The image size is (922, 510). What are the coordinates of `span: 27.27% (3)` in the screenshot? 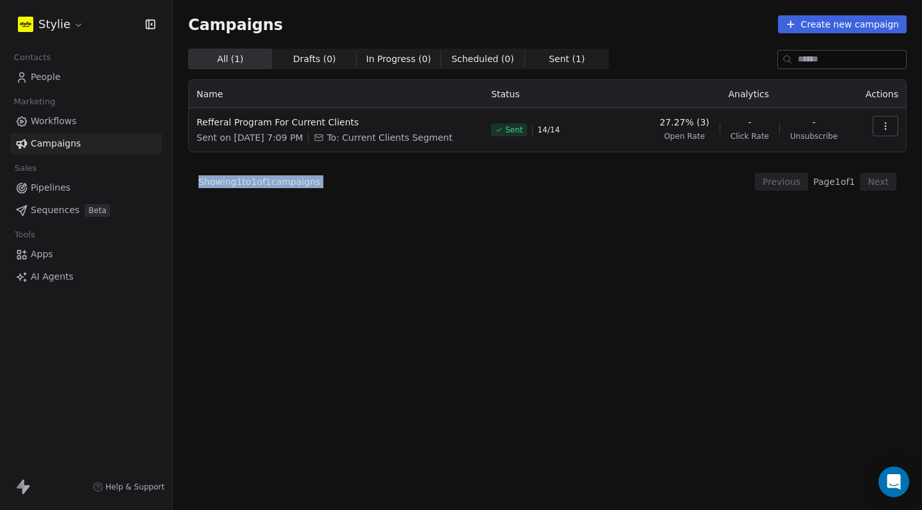 It's located at (685, 122).